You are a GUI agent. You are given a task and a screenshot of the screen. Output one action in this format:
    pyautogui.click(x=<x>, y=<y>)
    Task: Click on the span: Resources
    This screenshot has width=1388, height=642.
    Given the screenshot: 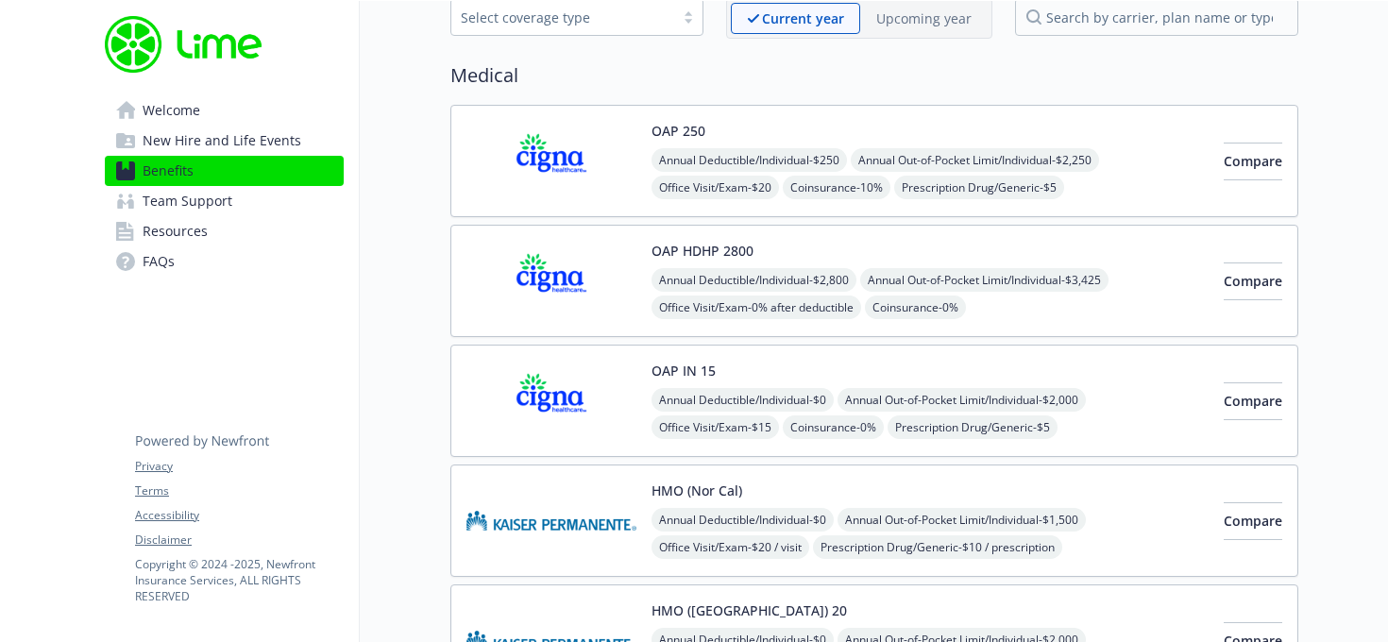 What is the action you would take?
    pyautogui.click(x=175, y=231)
    